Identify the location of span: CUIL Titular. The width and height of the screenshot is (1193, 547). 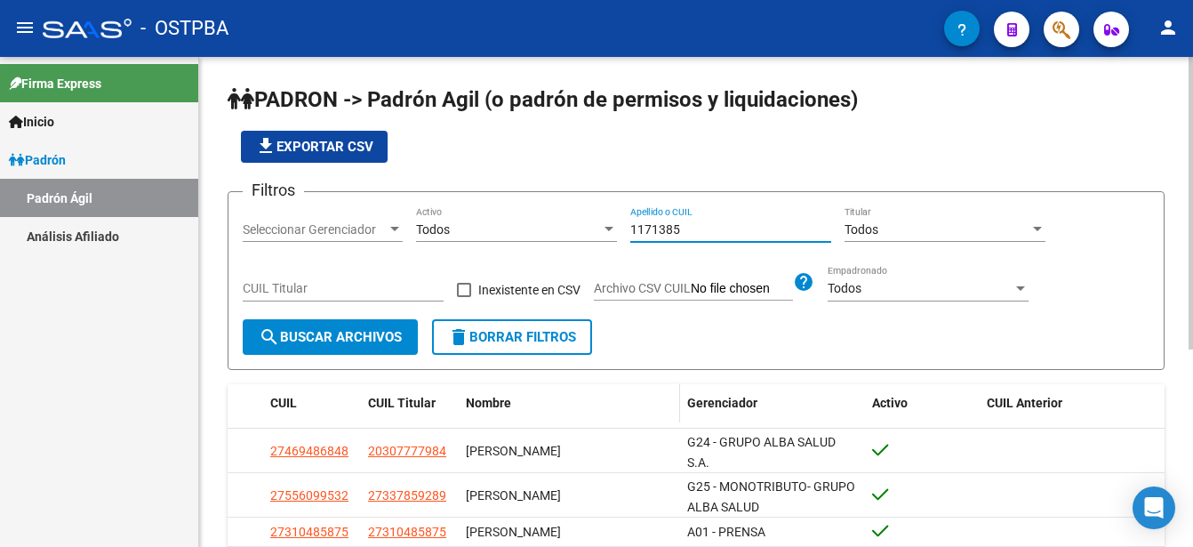
(402, 403).